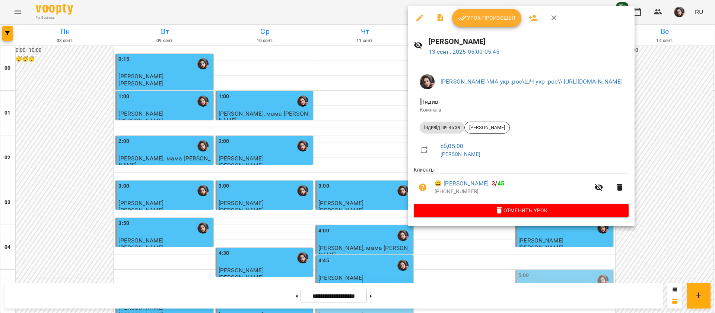  What do you see at coordinates (521, 210) in the screenshot?
I see `button: Отменить Урок` at bounding box center [521, 210].